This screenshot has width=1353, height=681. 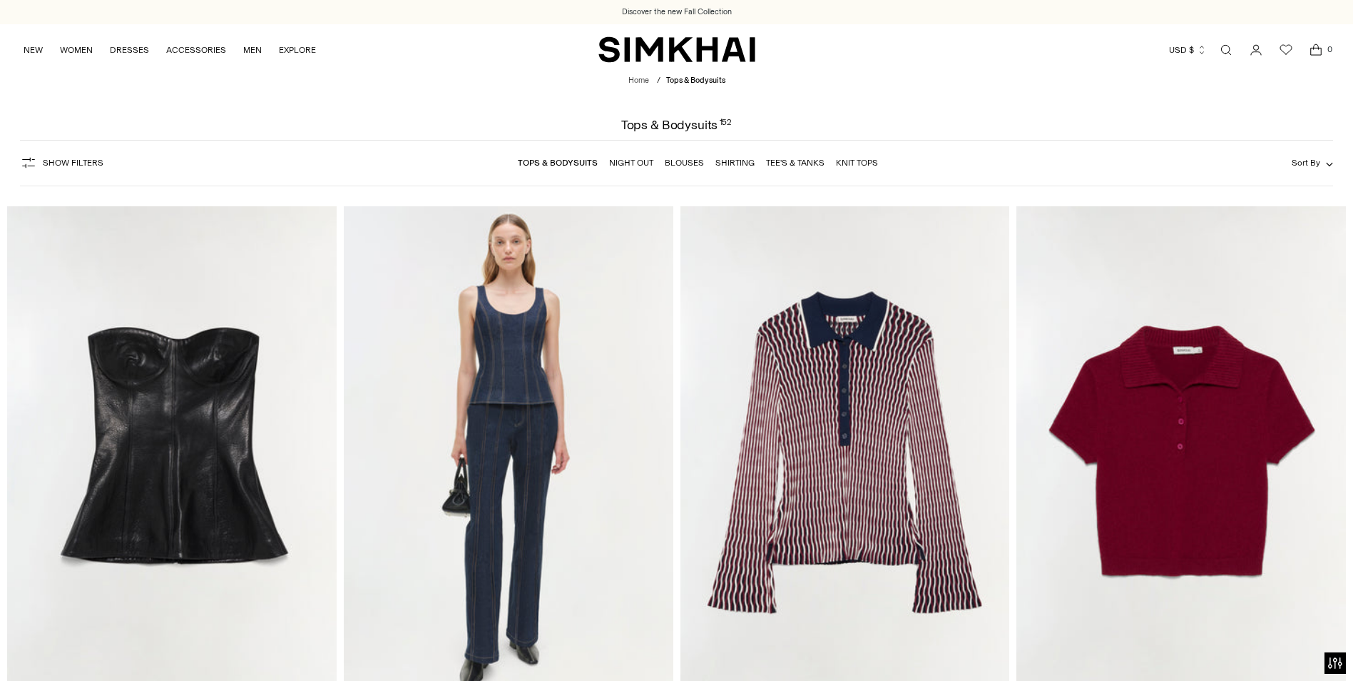 What do you see at coordinates (253, 50) in the screenshot?
I see `a: MEN` at bounding box center [253, 50].